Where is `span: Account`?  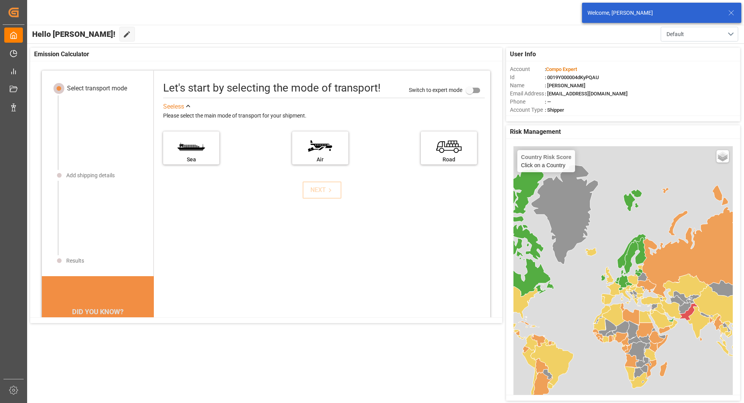
span: Account is located at coordinates (527, 69).